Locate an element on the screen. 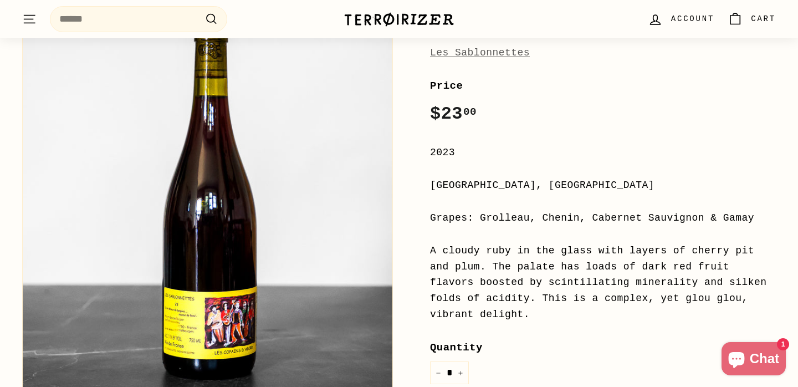 The width and height of the screenshot is (798, 387). button: Reduce item quantity by one is located at coordinates (438, 372).